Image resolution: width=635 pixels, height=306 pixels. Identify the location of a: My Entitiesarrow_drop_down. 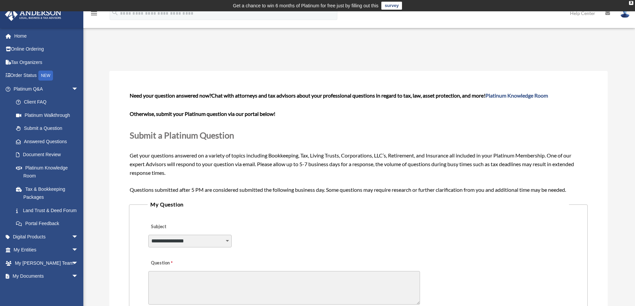
(46, 250).